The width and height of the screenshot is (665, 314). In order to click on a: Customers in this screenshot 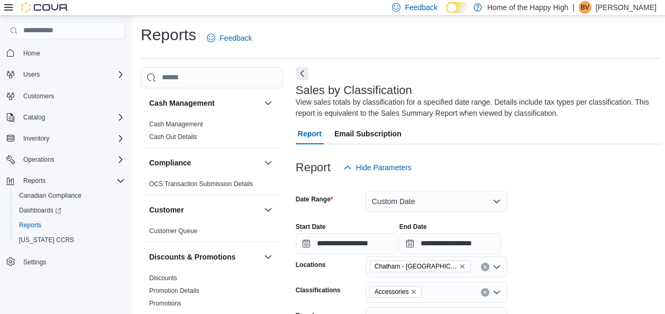, I will do `click(39, 96)`.